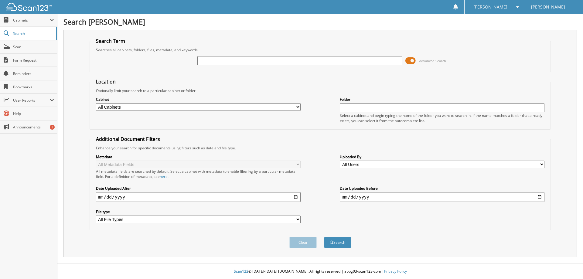 This screenshot has height=279, width=583. I want to click on span: Search, so click(33, 33).